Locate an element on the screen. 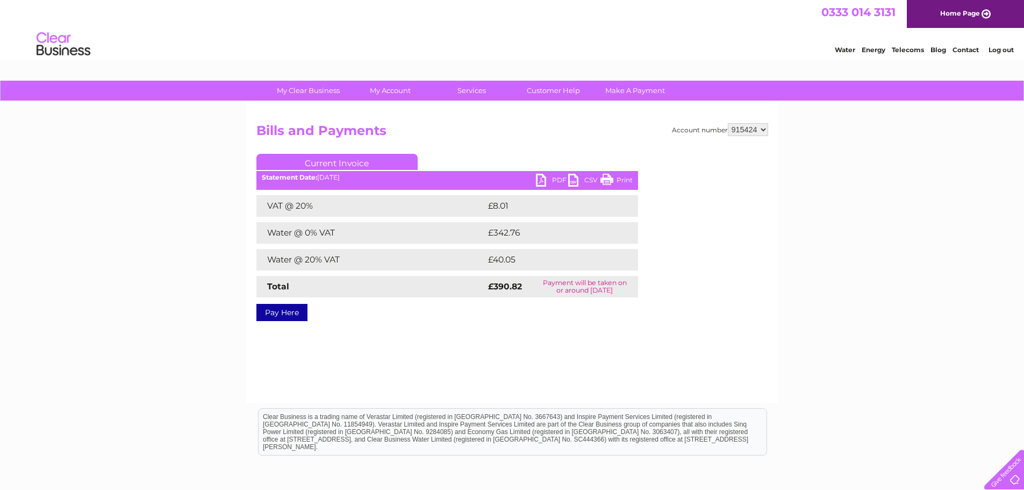 The height and width of the screenshot is (490, 1024). td: £40.05 is located at coordinates (551, 260).